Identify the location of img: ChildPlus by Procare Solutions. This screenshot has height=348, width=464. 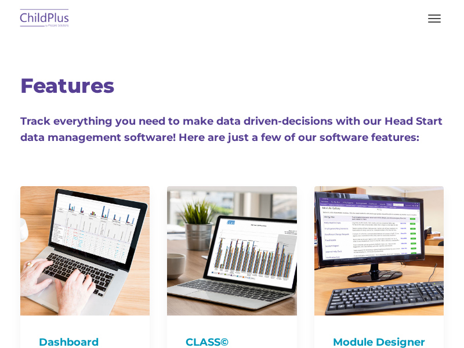
(45, 19).